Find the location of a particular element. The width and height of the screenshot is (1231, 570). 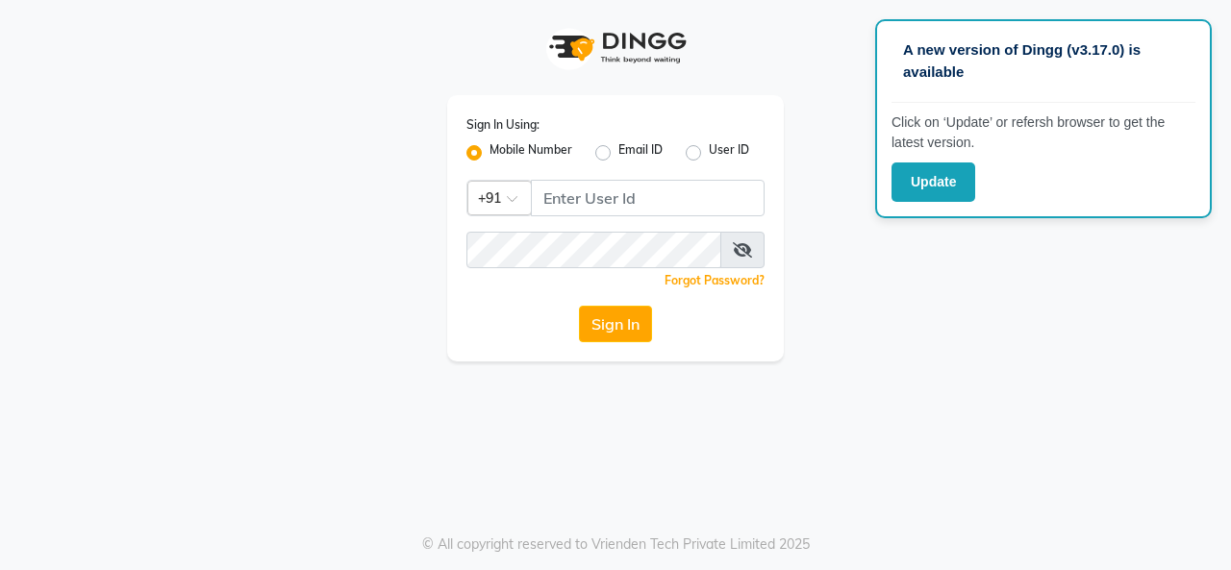

a: Forgot Password? is located at coordinates (714, 280).